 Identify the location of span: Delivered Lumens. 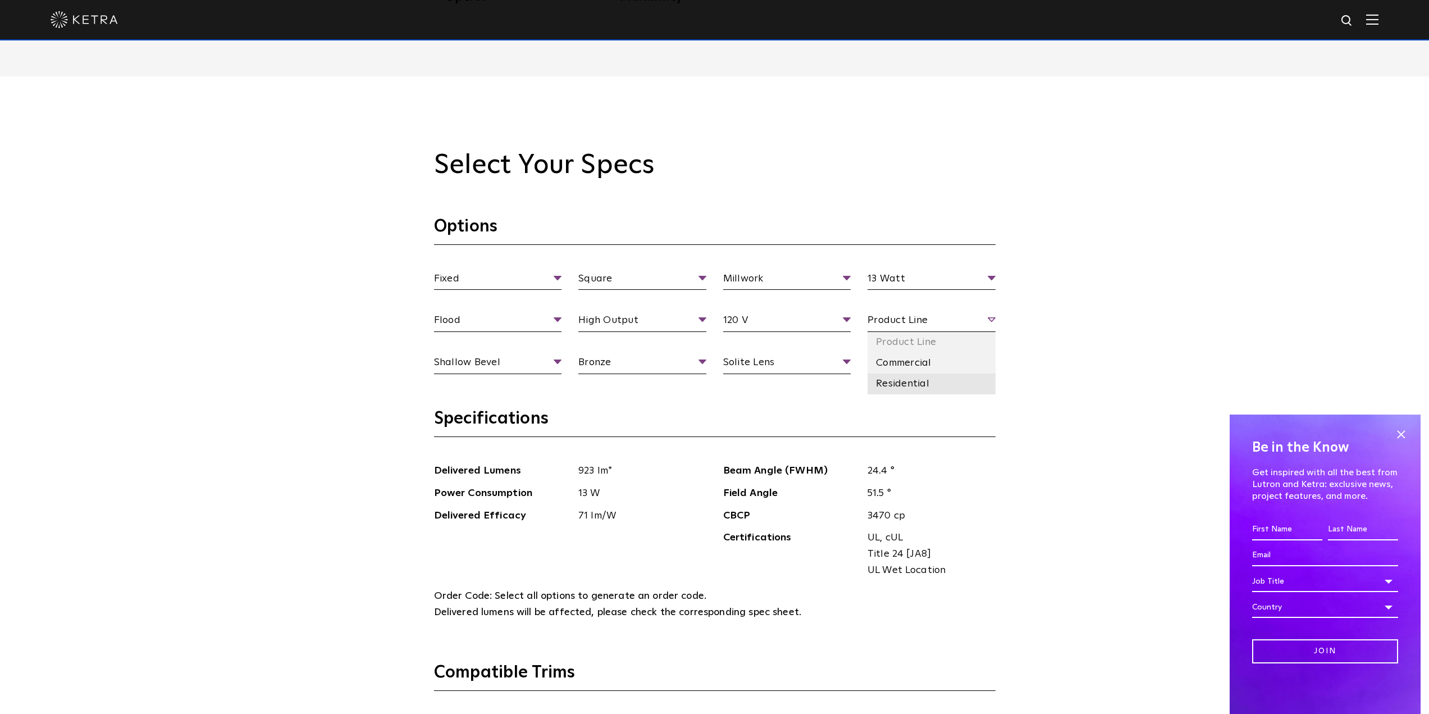
(502, 471).